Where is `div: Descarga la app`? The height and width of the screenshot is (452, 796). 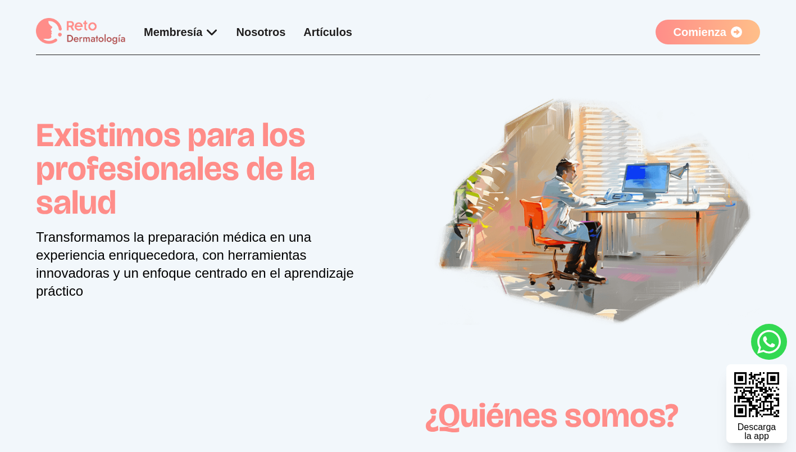 div: Descarga la app is located at coordinates (757, 432).